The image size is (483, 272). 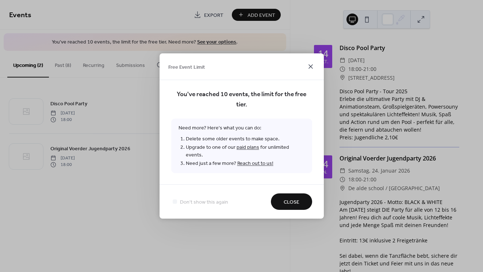 I want to click on a: paid plans, so click(x=248, y=147).